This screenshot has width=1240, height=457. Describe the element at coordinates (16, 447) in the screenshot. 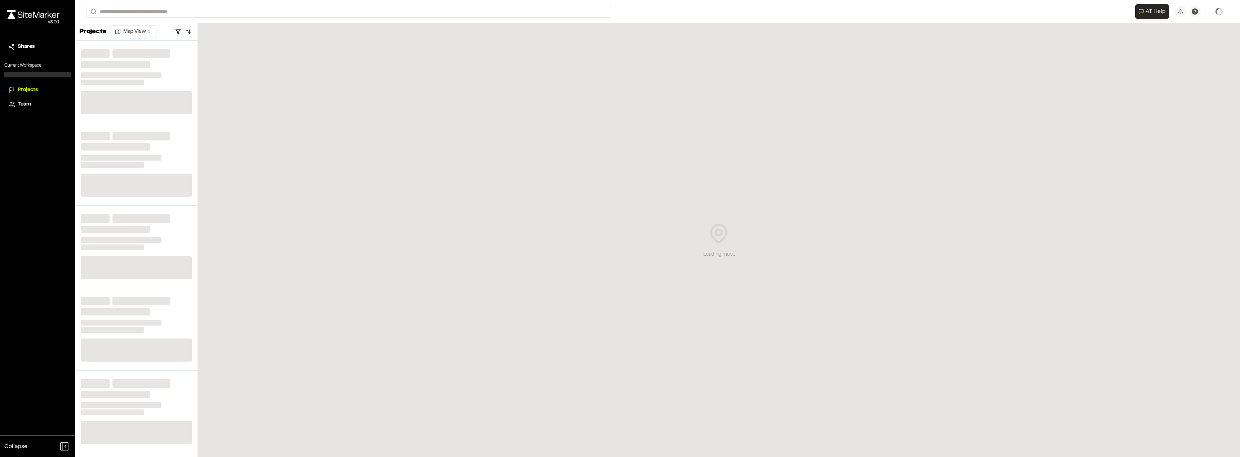

I see `span: Collapse` at that location.